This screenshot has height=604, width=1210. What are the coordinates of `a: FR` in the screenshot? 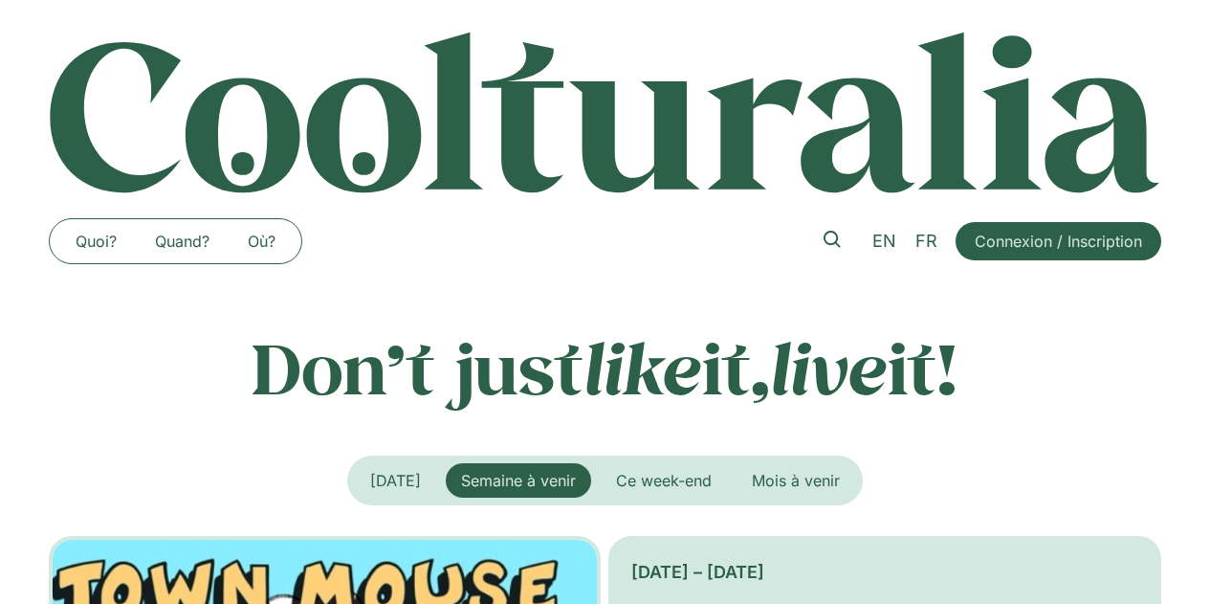 It's located at (926, 241).